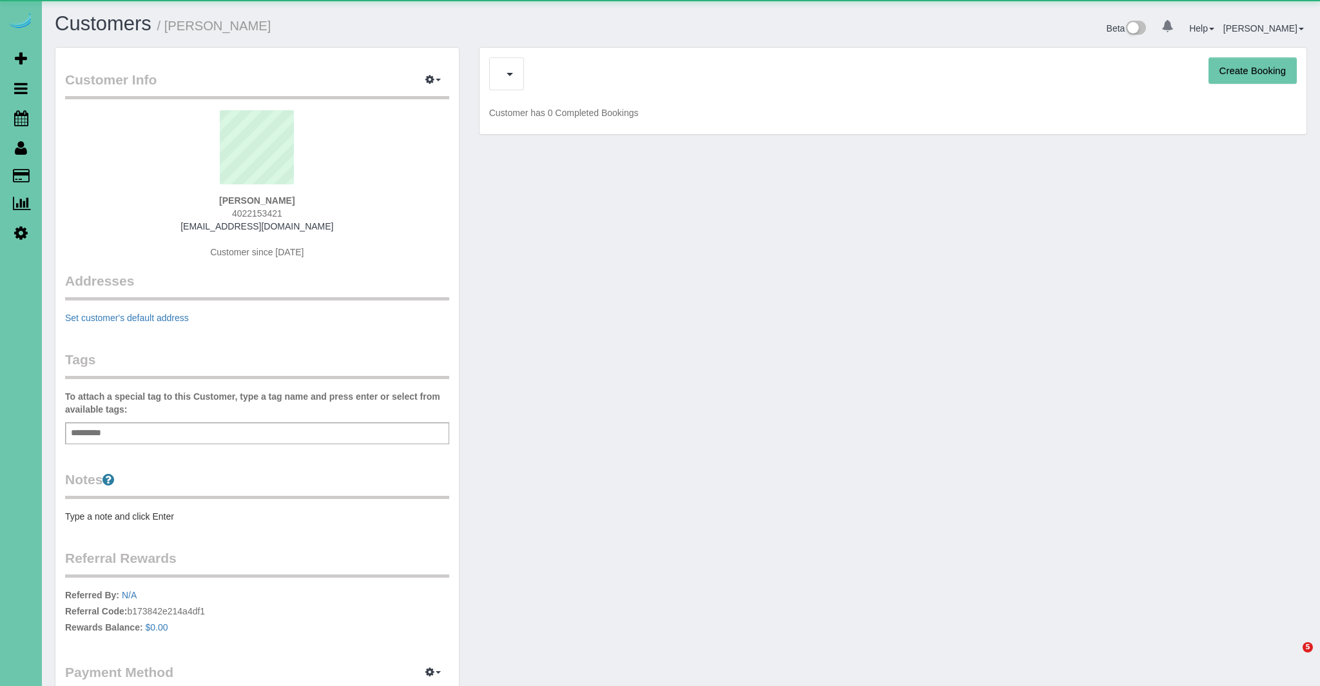 The height and width of the screenshot is (686, 1320). Describe the element at coordinates (96, 611) in the screenshot. I see `label: Referral Code:` at that location.